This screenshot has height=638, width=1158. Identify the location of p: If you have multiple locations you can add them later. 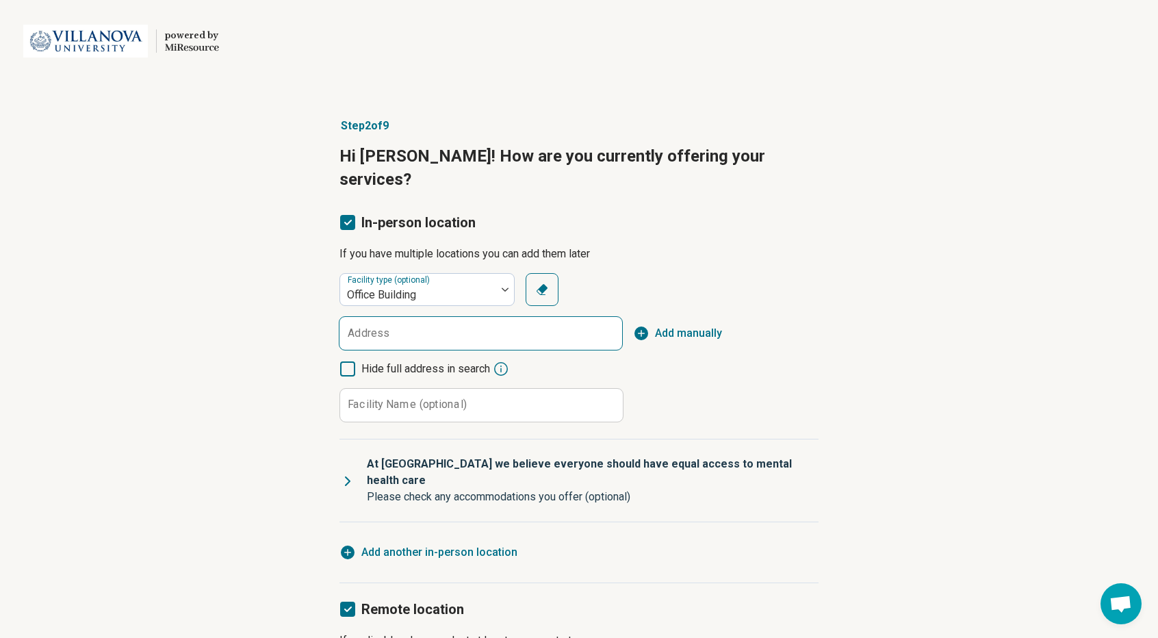
(579, 254).